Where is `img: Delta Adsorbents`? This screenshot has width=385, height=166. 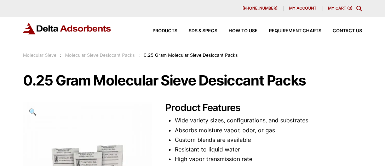 img: Delta Adsorbents is located at coordinates (67, 28).